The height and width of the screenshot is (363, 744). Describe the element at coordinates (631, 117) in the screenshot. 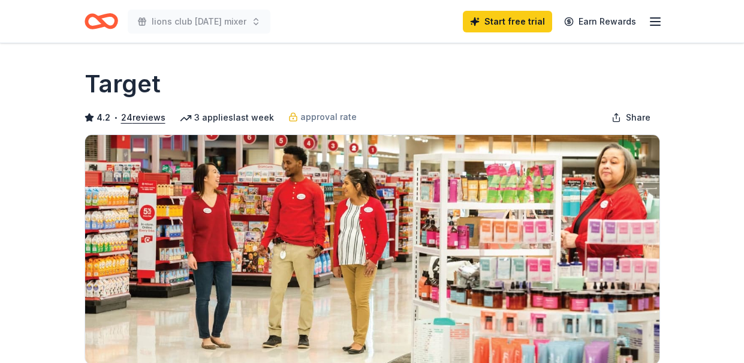

I see `button: Share` at that location.